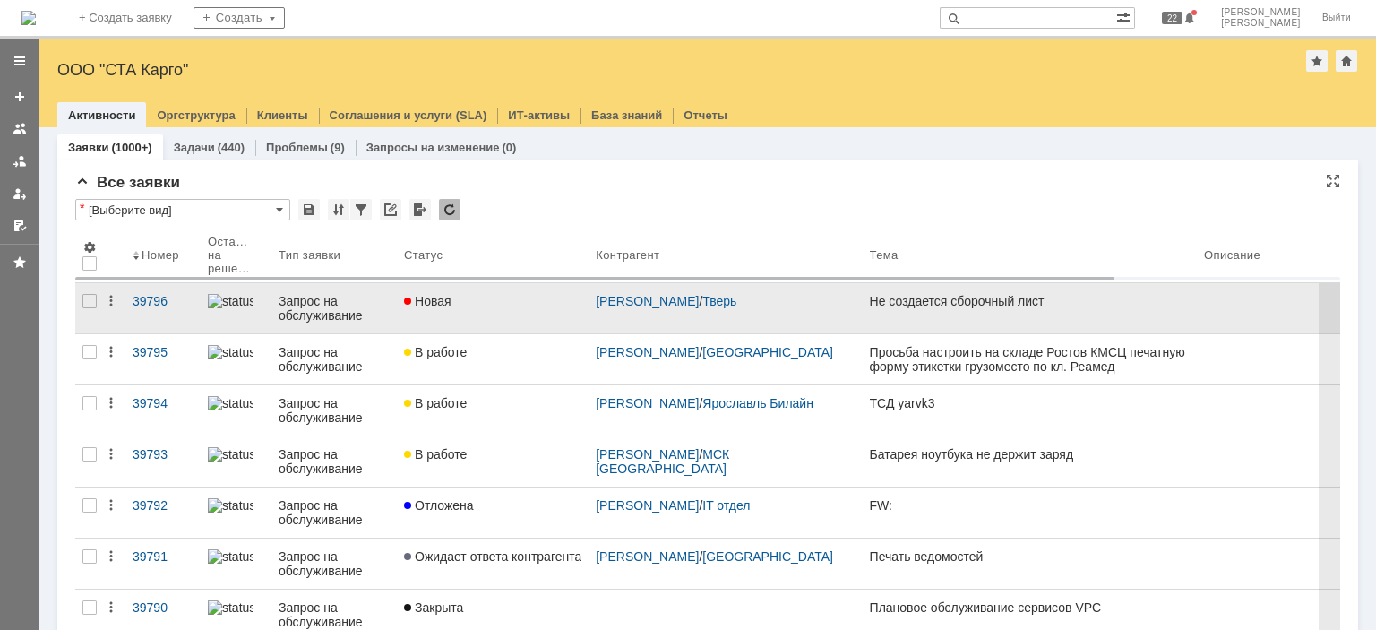 This screenshot has width=1376, height=630. I want to click on a: Клиенты, so click(282, 115).